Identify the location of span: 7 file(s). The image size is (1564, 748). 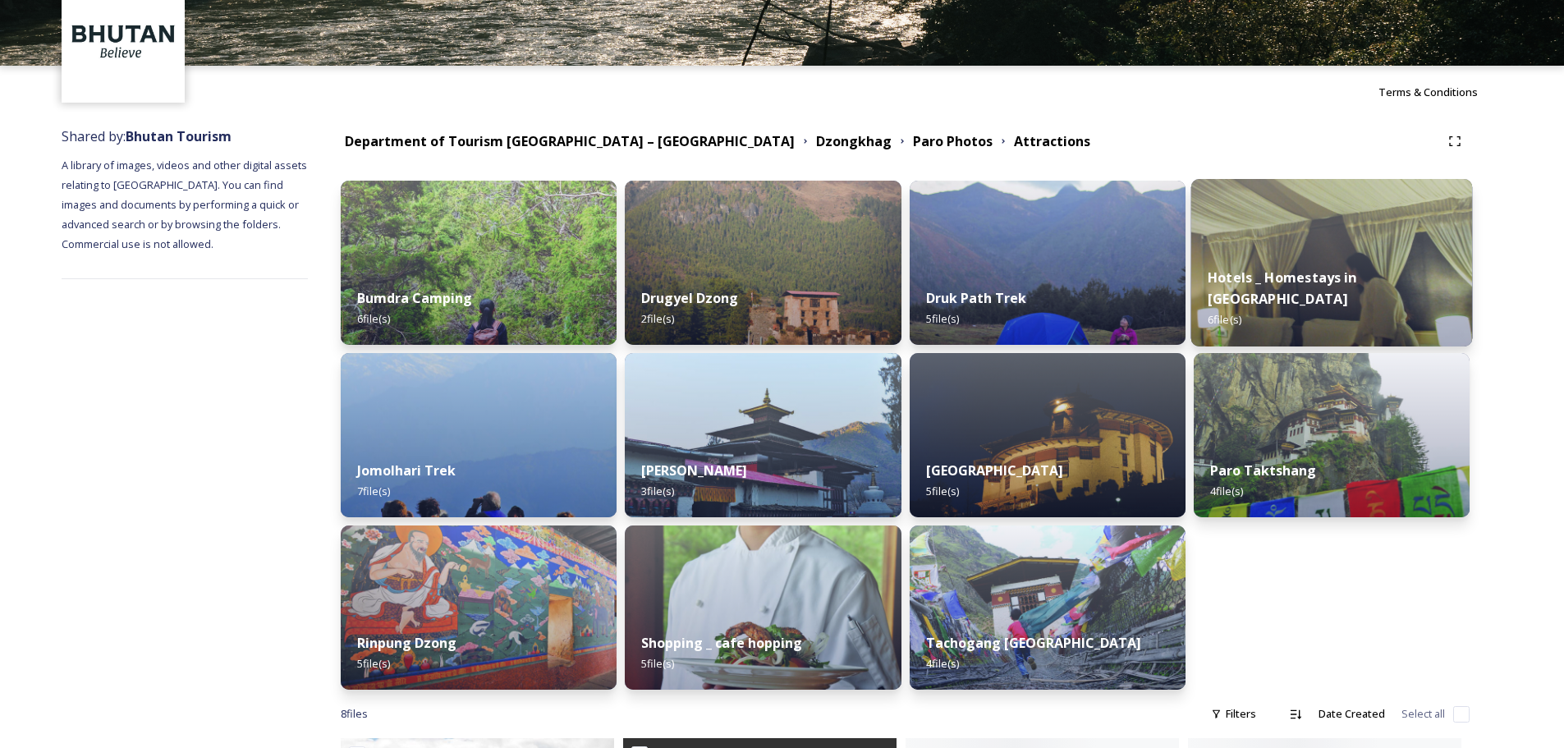
(374, 491).